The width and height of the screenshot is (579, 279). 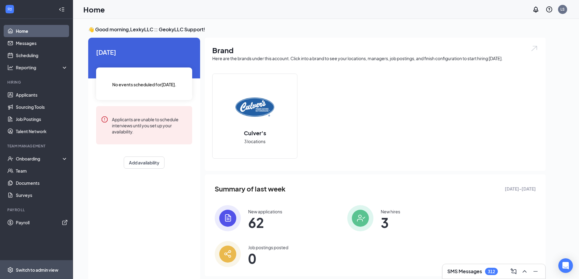 I want to click on div: Payroll, so click(x=37, y=210).